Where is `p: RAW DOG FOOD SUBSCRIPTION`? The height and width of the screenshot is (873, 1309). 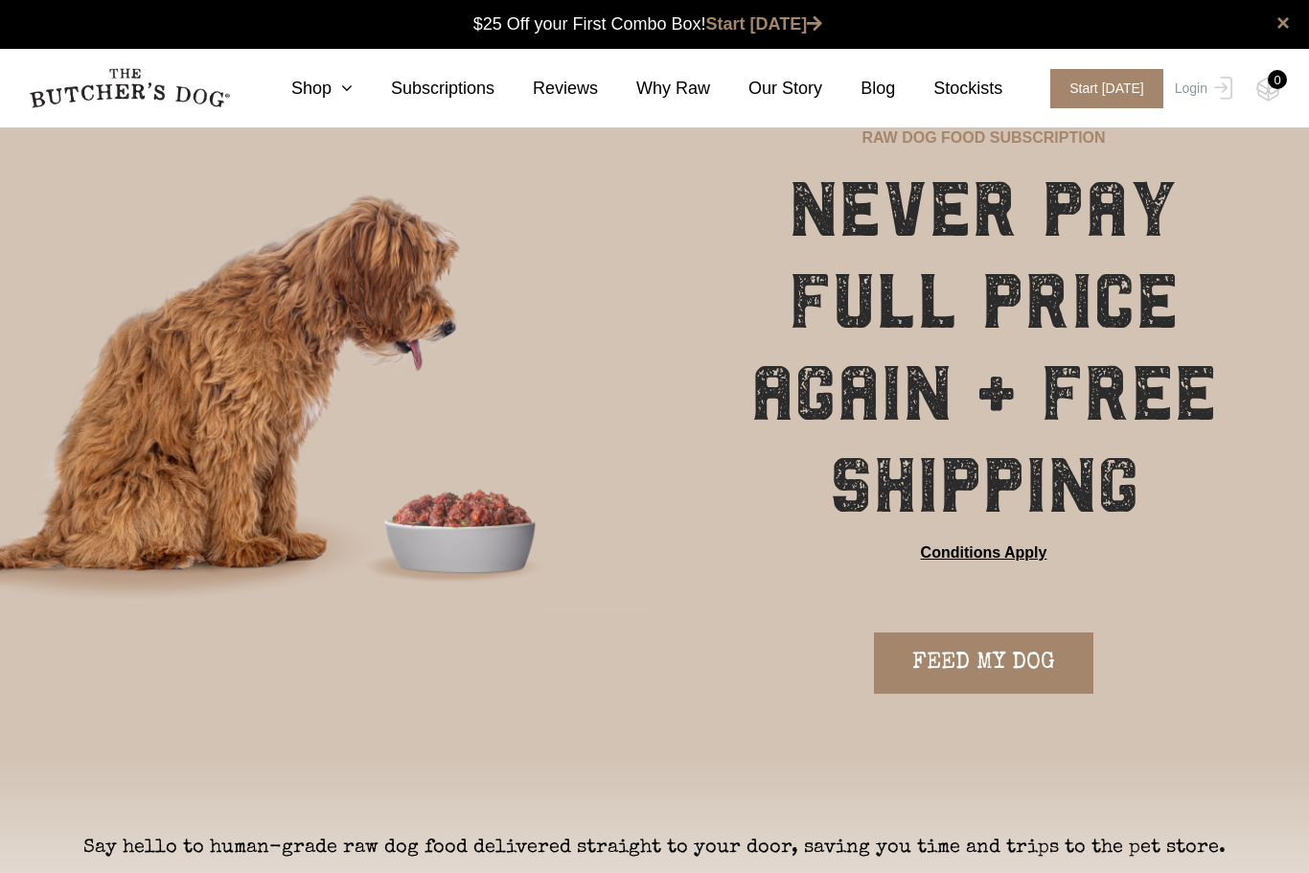
p: RAW DOG FOOD SUBSCRIPTION is located at coordinates (983, 138).